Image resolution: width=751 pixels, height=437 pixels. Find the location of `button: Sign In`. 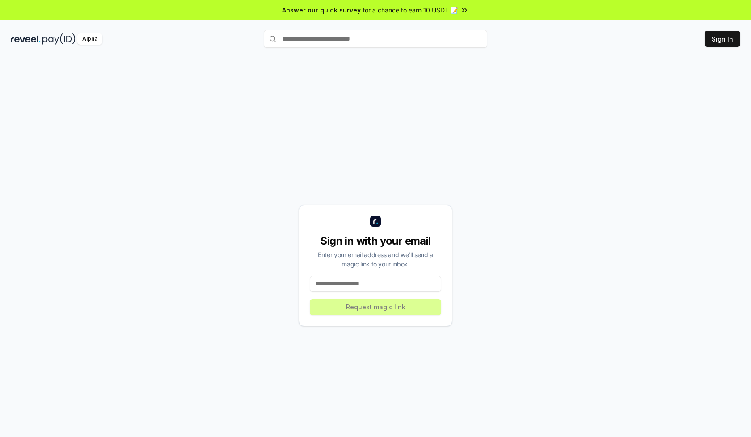

button: Sign In is located at coordinates (722, 39).